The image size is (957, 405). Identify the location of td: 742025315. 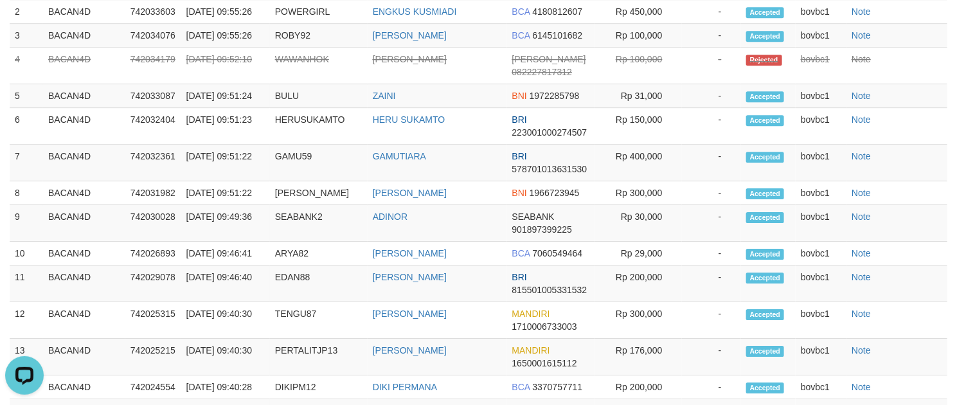
(153, 320).